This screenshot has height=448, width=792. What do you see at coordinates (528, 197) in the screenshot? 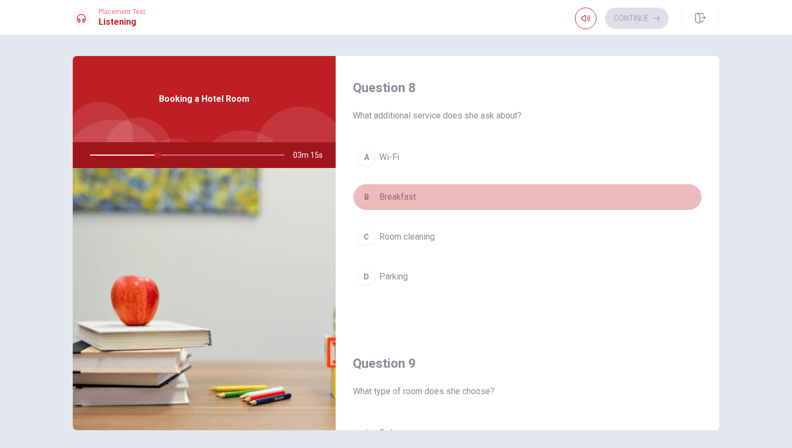
I see `button: BBreakfast` at bounding box center [528, 197].